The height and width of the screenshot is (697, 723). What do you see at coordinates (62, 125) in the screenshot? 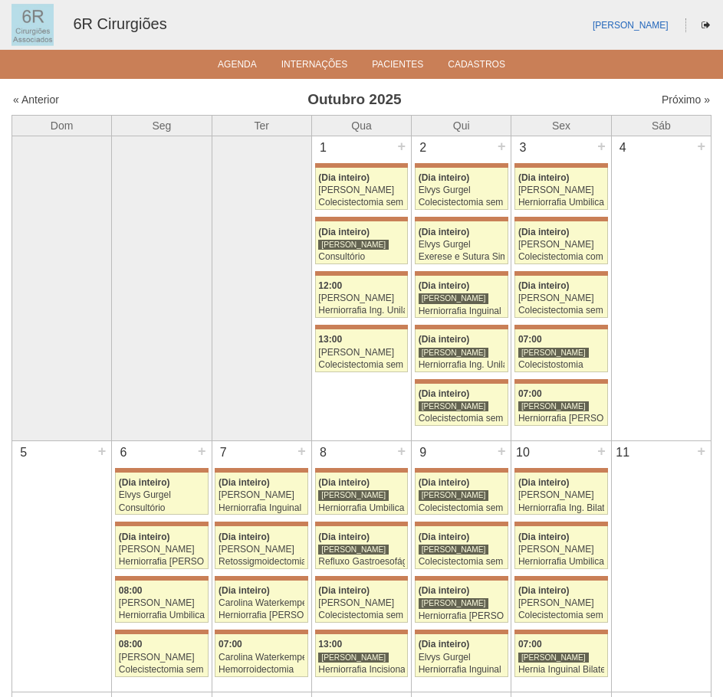
I see `th: Dom` at bounding box center [62, 125].